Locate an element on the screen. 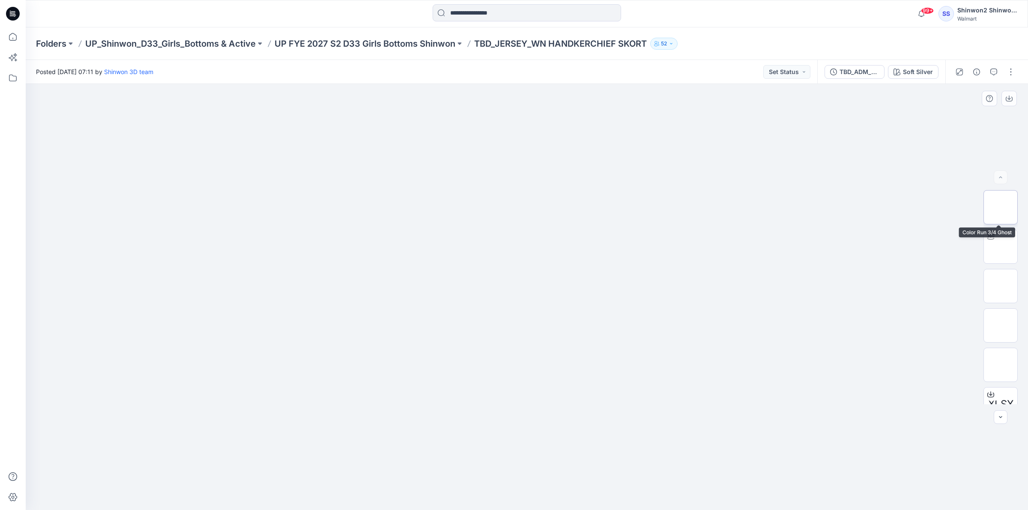  p: UP_Shinwon_D33_Girls_Bottoms & Active is located at coordinates (170, 44).